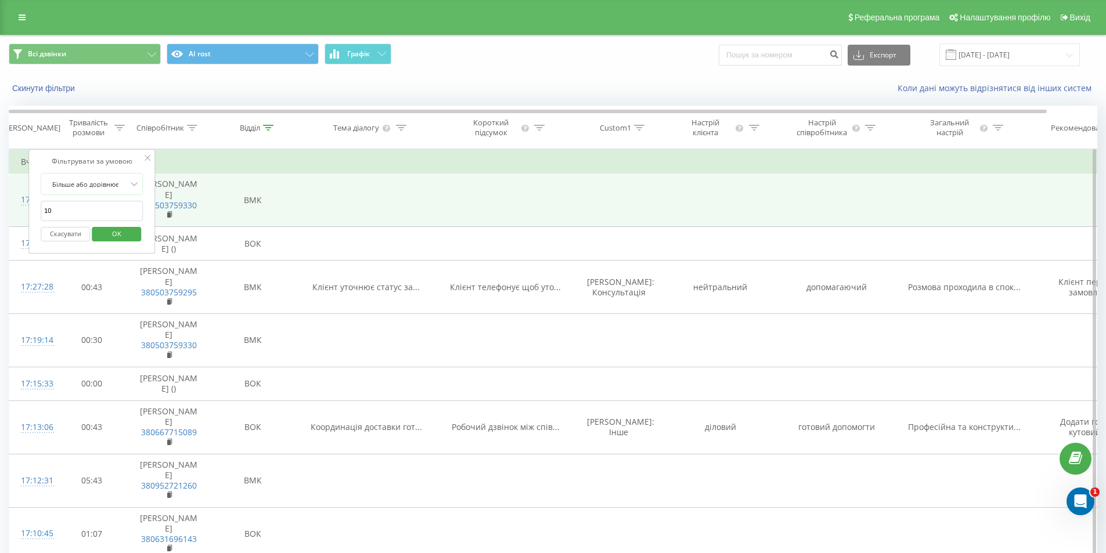 The image size is (1106, 553). Describe the element at coordinates (615, 128) in the screenshot. I see `div: Custom1` at that location.